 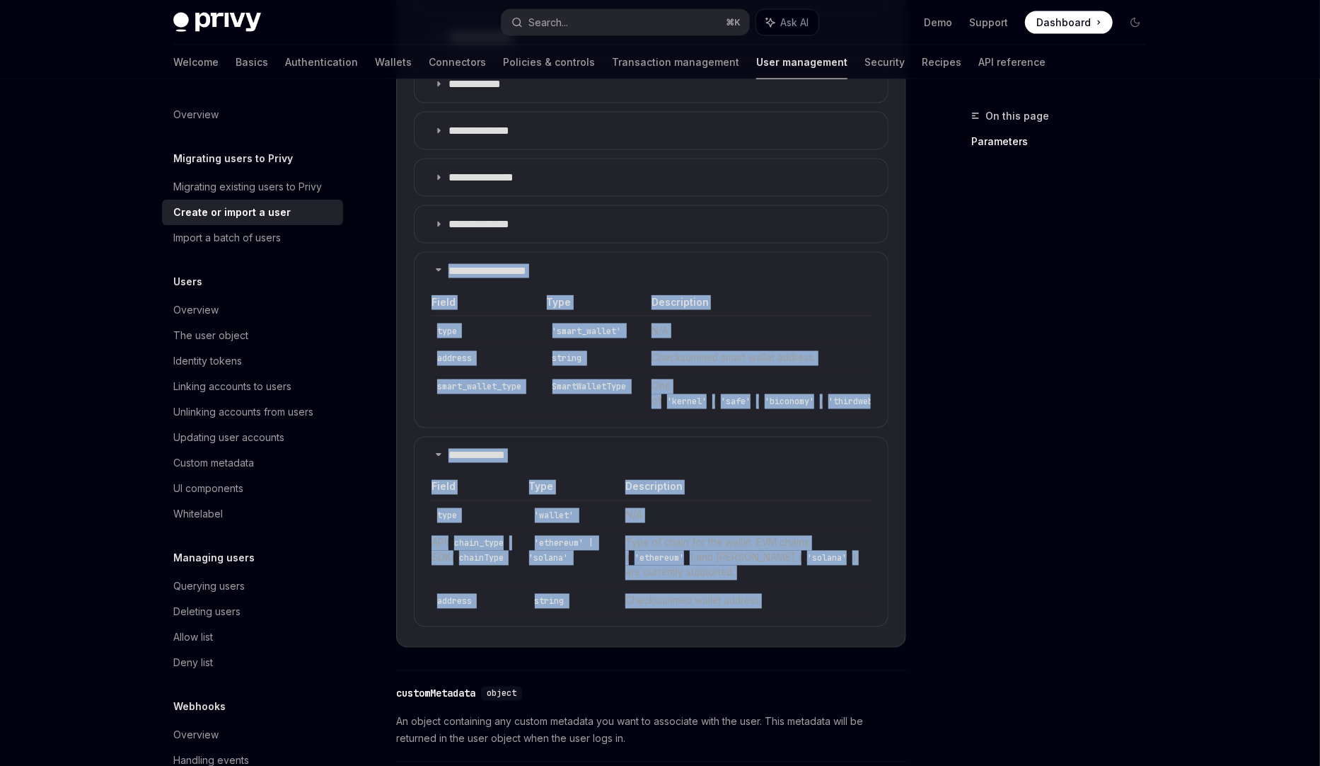 I want to click on div: Linking accounts to users, so click(x=232, y=386).